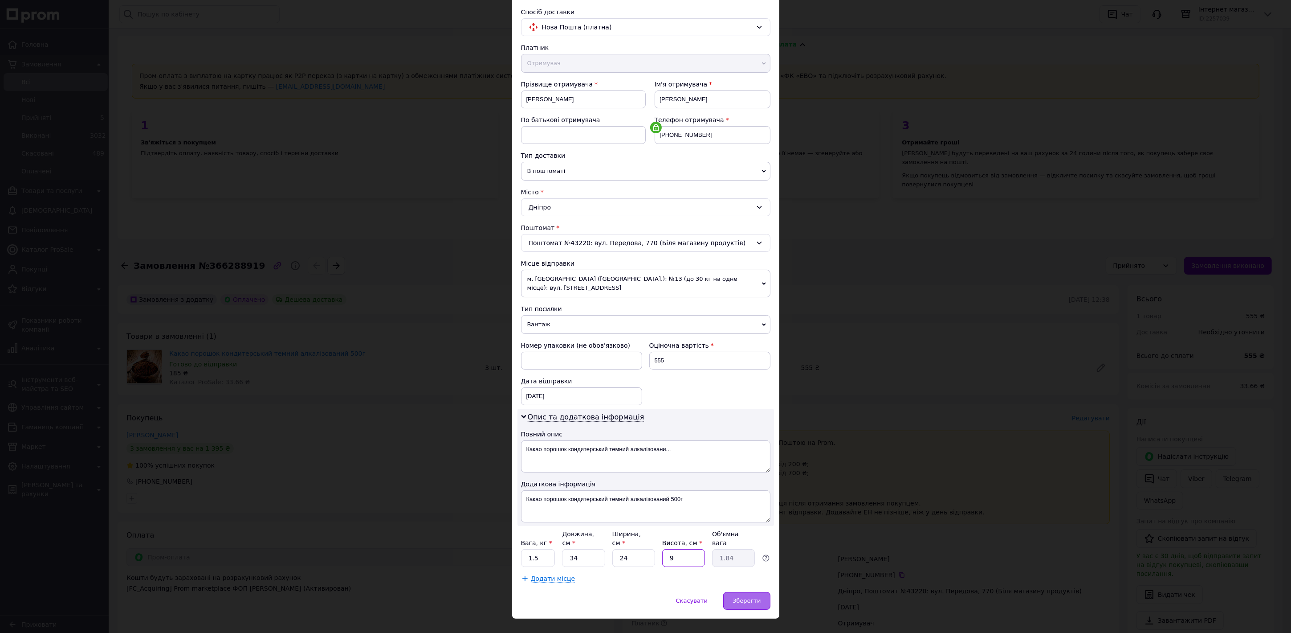 This screenshot has height=633, width=1291. What do you see at coordinates (646, 63) in the screenshot?
I see `span: Отримувач` at bounding box center [646, 63].